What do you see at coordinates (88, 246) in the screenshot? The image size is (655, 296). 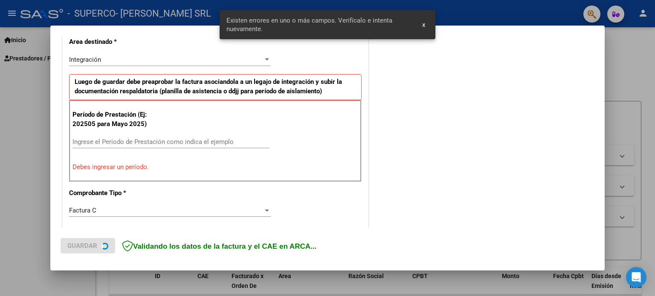 I see `button: Guardar` at bounding box center [88, 246].